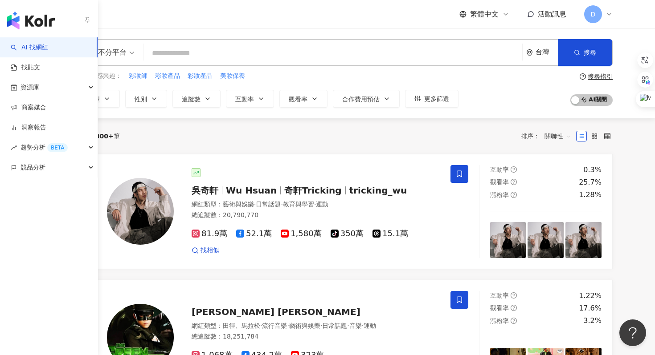 This screenshot has width=655, height=355. What do you see at coordinates (600, 77) in the screenshot?
I see `div: 搜尋指引` at bounding box center [600, 77].